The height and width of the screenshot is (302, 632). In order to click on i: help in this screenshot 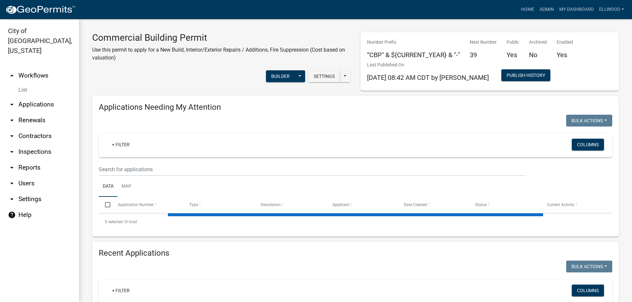, I will do `click(12, 215)`.